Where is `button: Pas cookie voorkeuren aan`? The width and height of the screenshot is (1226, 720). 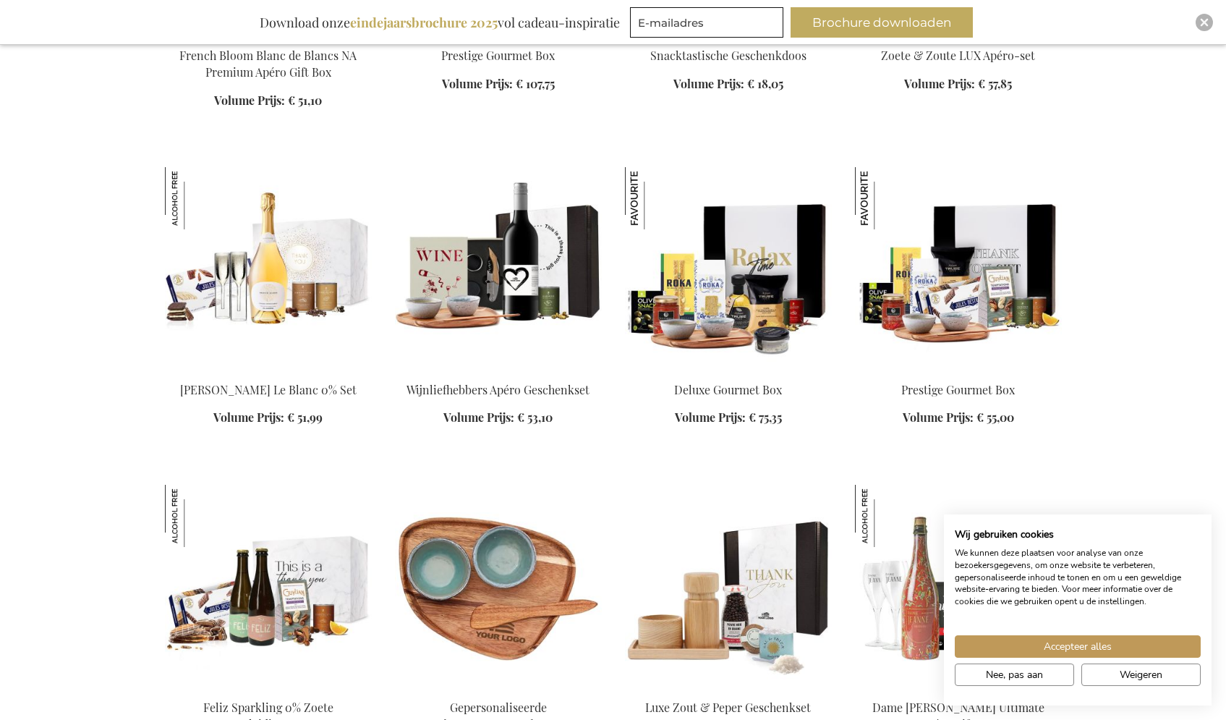
button: Pas cookie voorkeuren aan is located at coordinates (1014, 674).